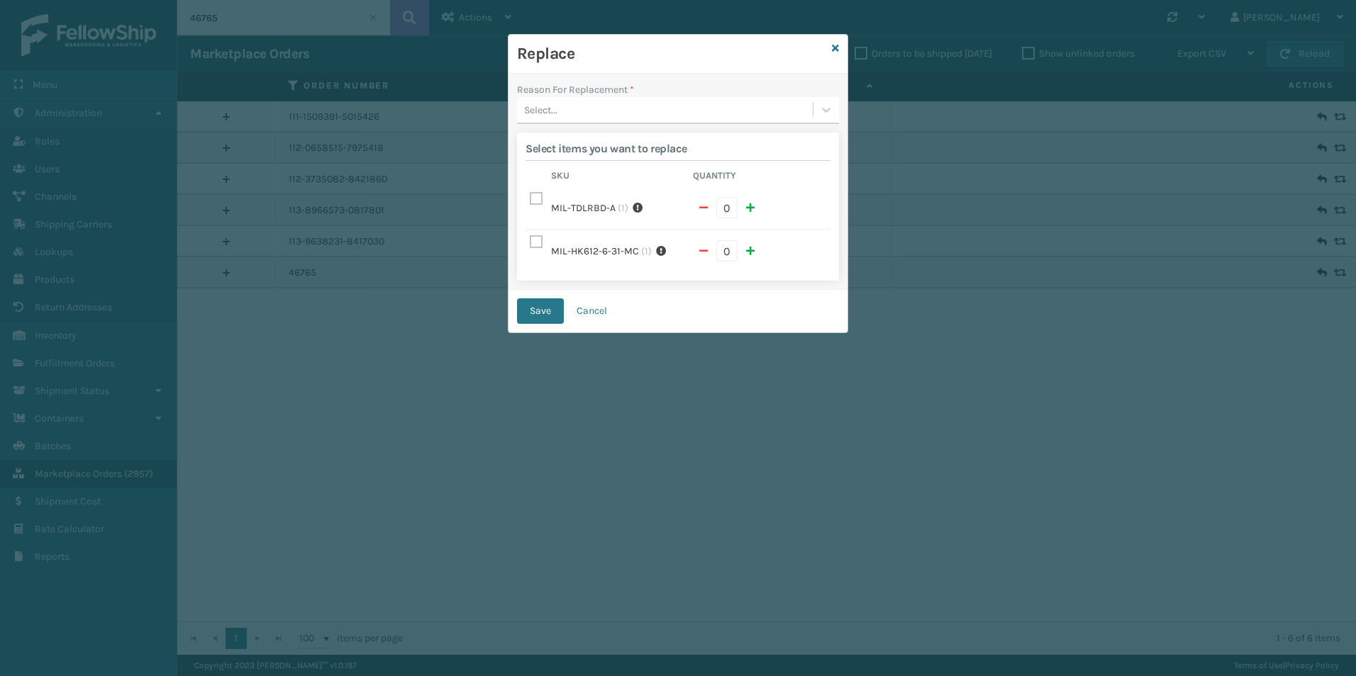 This screenshot has height=676, width=1356. What do you see at coordinates (618, 178) in the screenshot?
I see `th: Sku` at bounding box center [618, 178].